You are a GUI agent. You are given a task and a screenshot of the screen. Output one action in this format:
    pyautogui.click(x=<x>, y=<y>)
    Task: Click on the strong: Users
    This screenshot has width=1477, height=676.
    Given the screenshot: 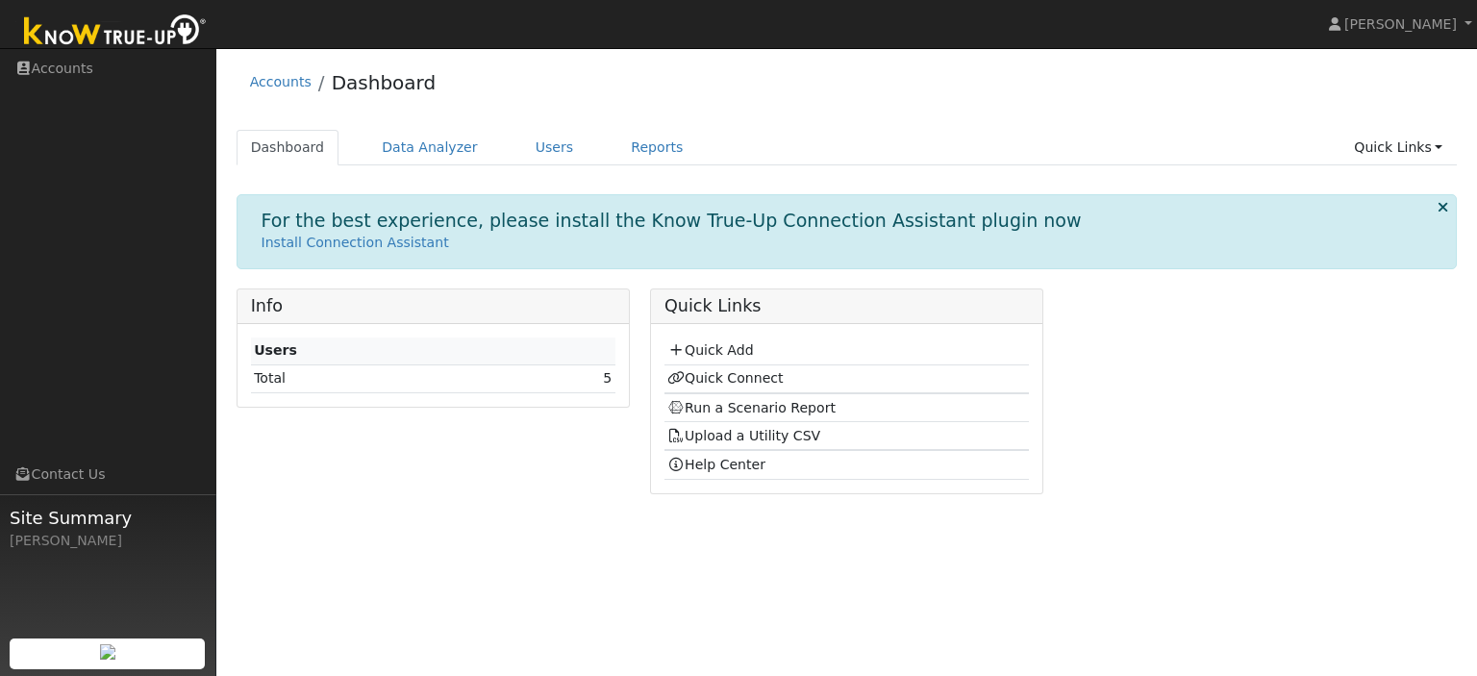 What is the action you would take?
    pyautogui.click(x=275, y=350)
    